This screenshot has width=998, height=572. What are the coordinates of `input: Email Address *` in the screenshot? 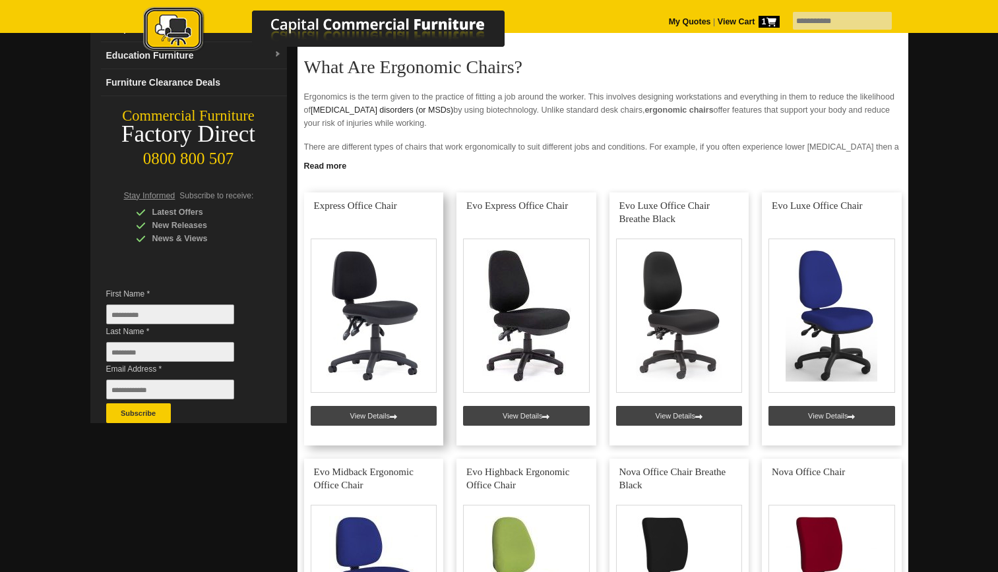 It's located at (170, 390).